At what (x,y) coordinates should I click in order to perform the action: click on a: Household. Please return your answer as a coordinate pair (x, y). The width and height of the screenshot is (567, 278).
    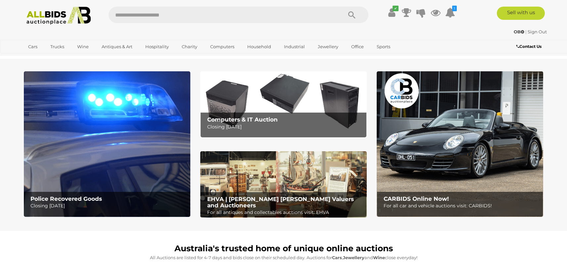
    Looking at the image, I should click on (259, 47).